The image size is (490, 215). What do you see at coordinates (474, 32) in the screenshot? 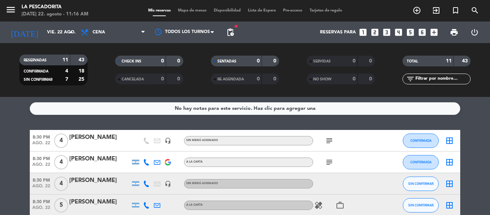
I see `div: LOG OUT` at bounding box center [474, 32].